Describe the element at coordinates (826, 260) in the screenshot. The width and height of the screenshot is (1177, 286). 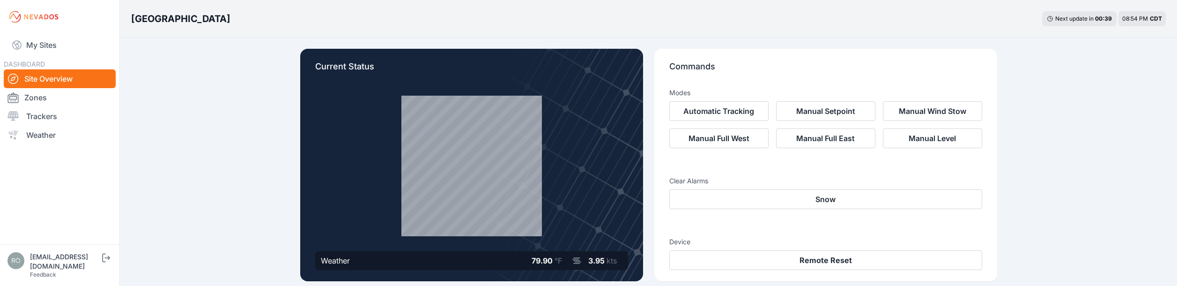
I see `button: Remote Reset` at that location.